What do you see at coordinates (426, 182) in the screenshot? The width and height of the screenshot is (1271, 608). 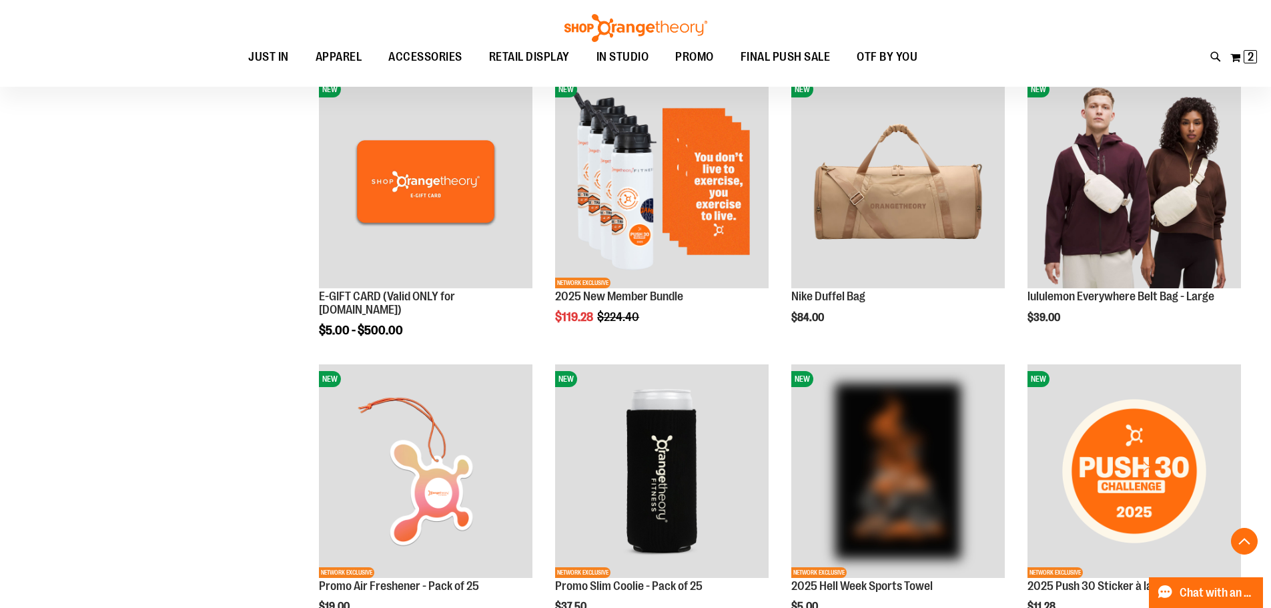 I see `a: E-GIFT CARD (Valid ONLY for ShopOrangetheory.com)NEW` at bounding box center [426, 182].